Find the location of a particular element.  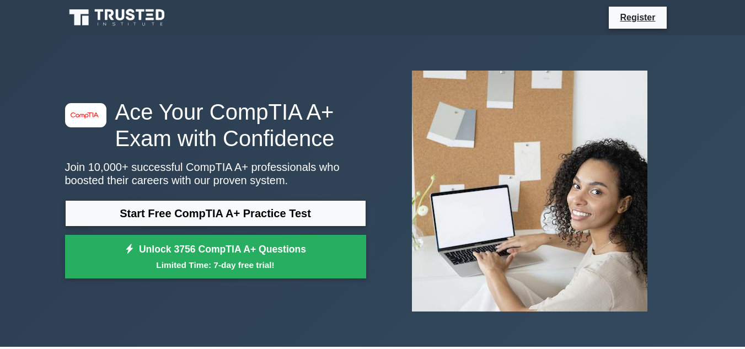

a: Start Free CompTIA A+ Practice Test is located at coordinates (216, 213).